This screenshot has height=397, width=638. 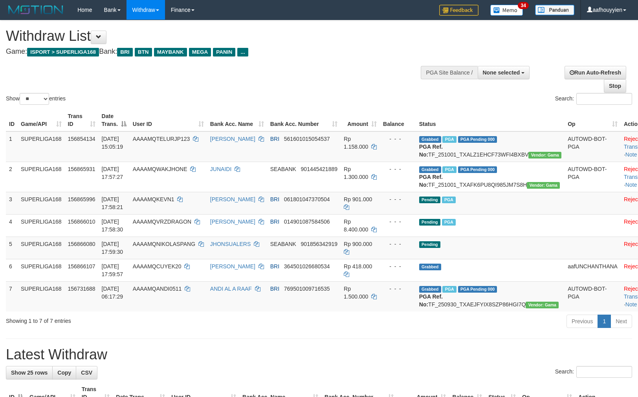 I want to click on a: JUNAIDI, so click(x=221, y=169).